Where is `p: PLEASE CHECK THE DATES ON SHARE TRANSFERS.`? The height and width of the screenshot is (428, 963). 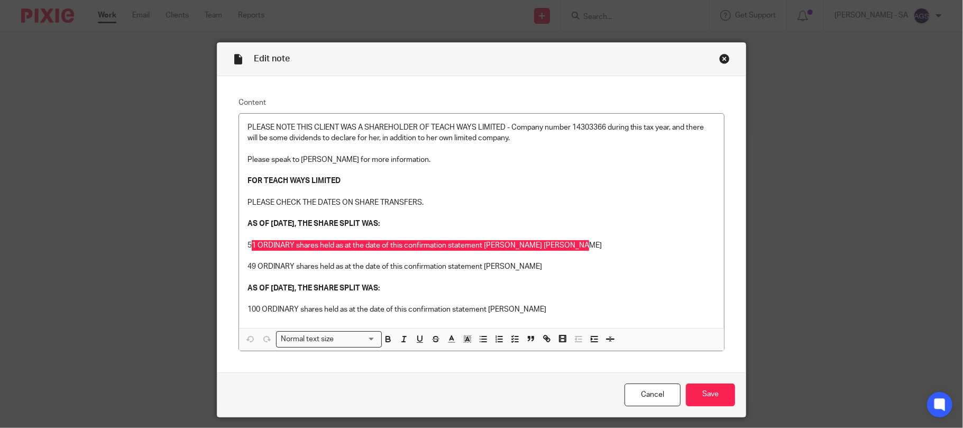 p: PLEASE CHECK THE DATES ON SHARE TRANSFERS. is located at coordinates (482, 203).